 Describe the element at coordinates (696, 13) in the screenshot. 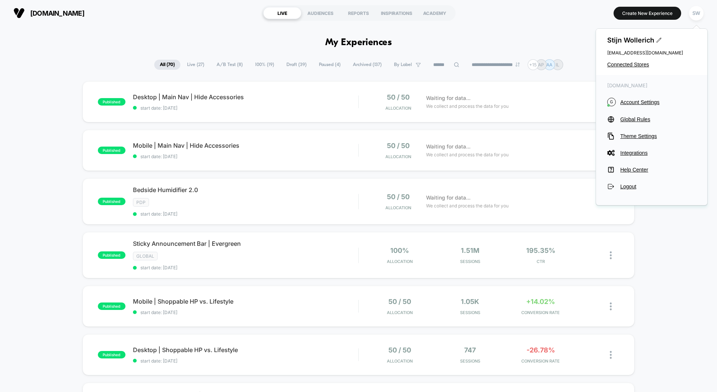

I see `div: SW` at that location.